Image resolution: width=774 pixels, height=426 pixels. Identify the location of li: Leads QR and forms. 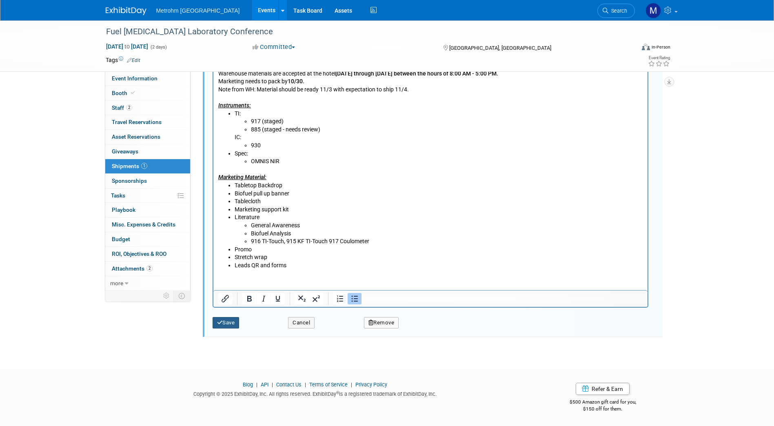
(225, 303).